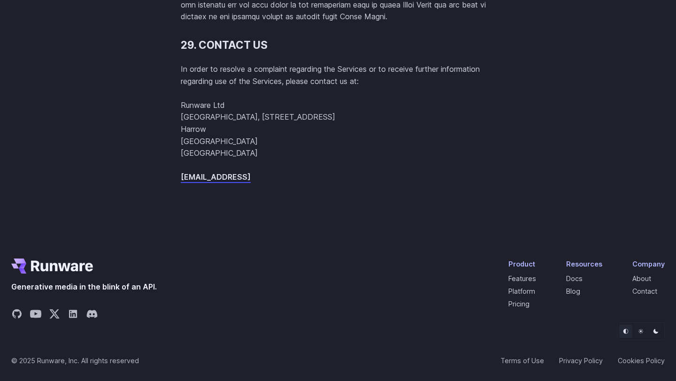 The height and width of the screenshot is (381, 676). What do you see at coordinates (642, 361) in the screenshot?
I see `a: Cookies Policy` at bounding box center [642, 361].